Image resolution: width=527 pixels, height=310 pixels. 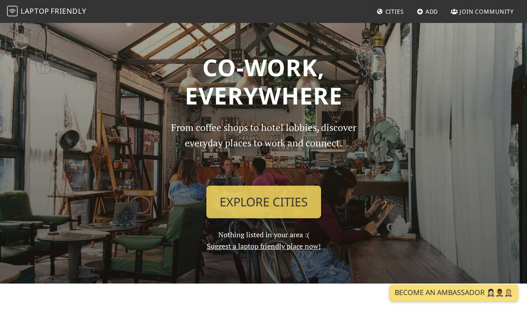 I want to click on a: Cities, so click(x=390, y=11).